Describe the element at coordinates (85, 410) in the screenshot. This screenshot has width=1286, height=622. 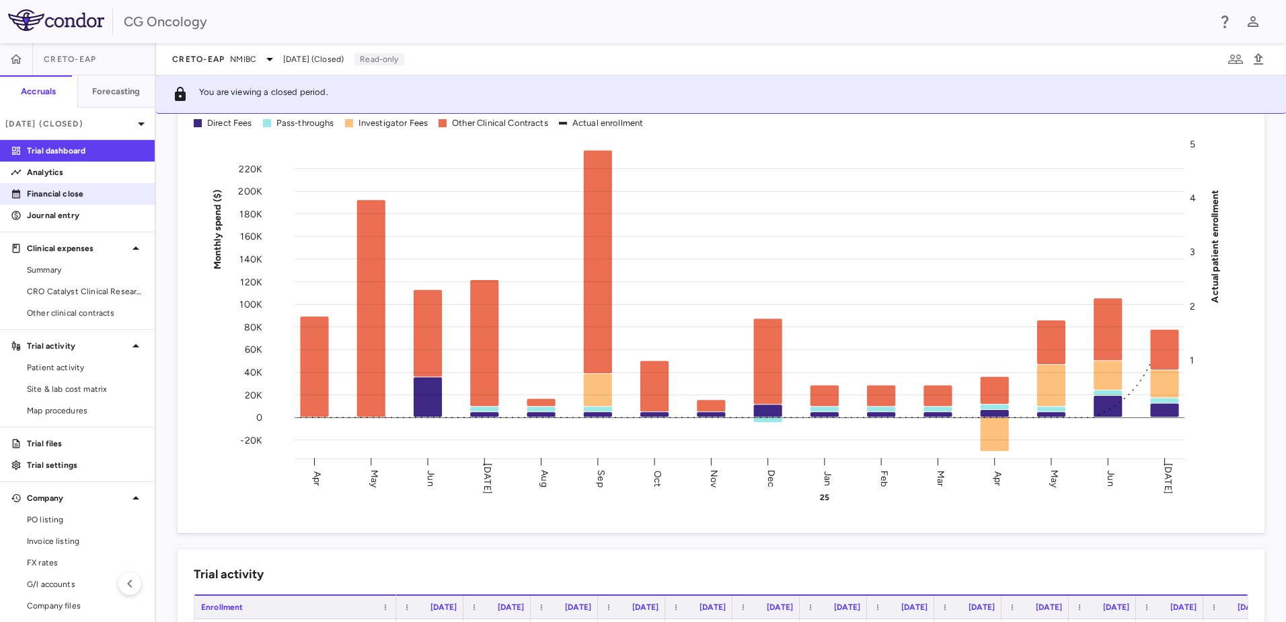
I see `span: Map procedures` at that location.